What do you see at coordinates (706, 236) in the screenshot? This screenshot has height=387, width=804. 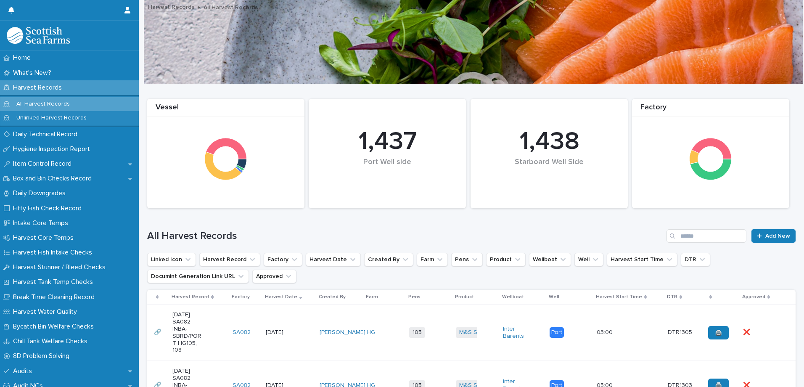 I see `div: Search` at bounding box center [706, 236].